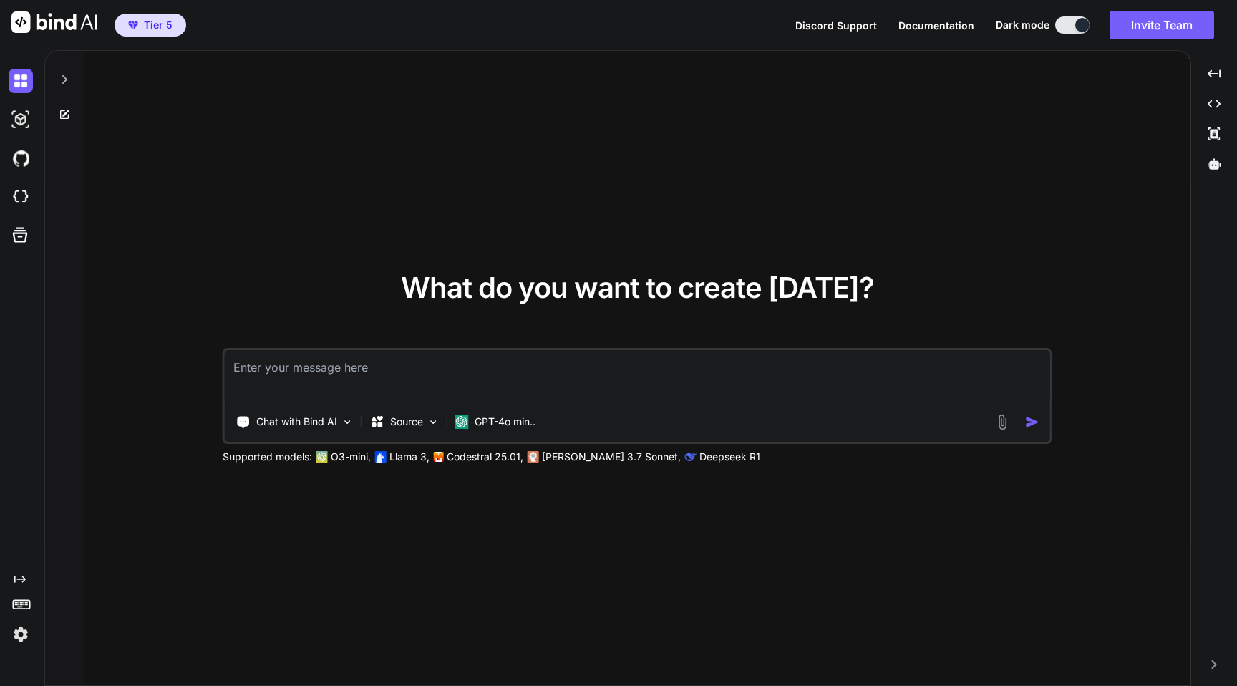 This screenshot has width=1237, height=686. What do you see at coordinates (485, 457) in the screenshot?
I see `p: Codestral 25.01,` at bounding box center [485, 457].